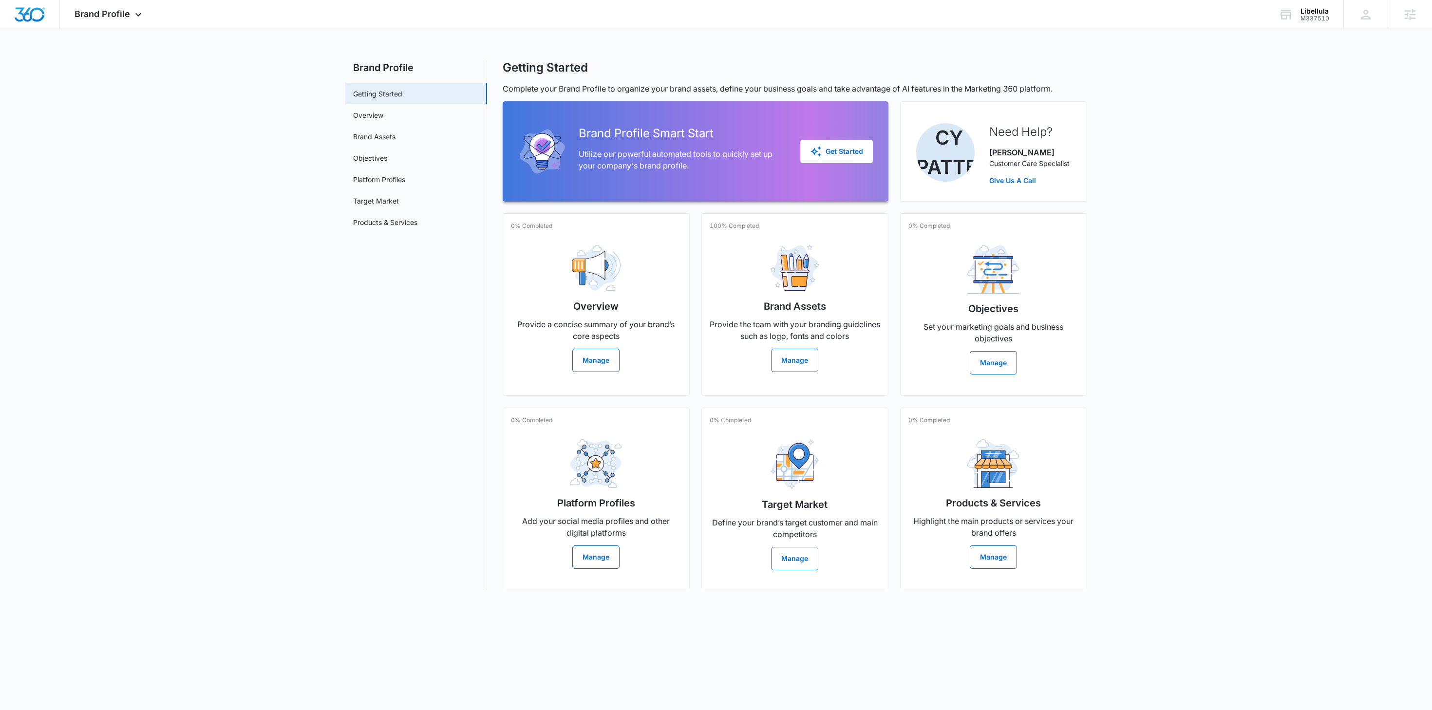 The height and width of the screenshot is (710, 1432). What do you see at coordinates (368, 115) in the screenshot?
I see `a: Overview` at bounding box center [368, 115].